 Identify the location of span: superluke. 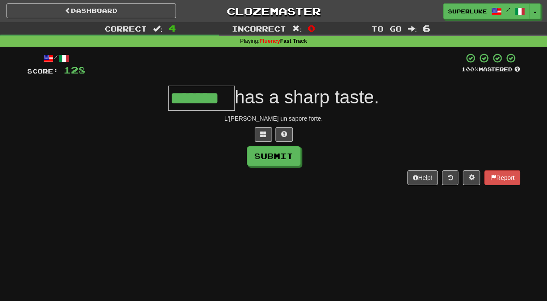
(468, 11).